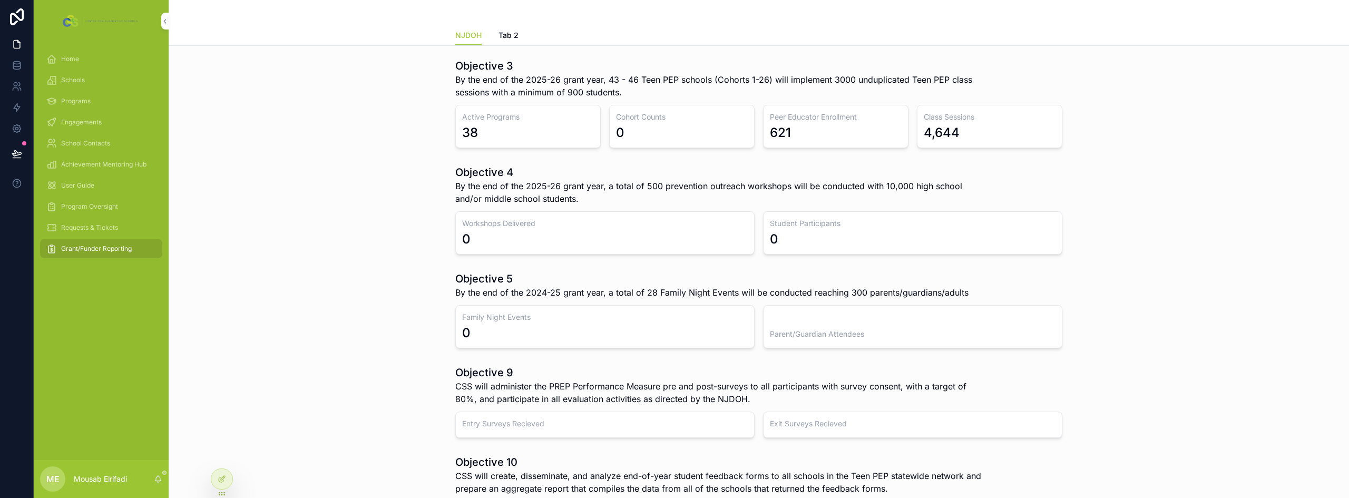  Describe the element at coordinates (90, 207) in the screenshot. I see `span: Program Oversight` at that location.